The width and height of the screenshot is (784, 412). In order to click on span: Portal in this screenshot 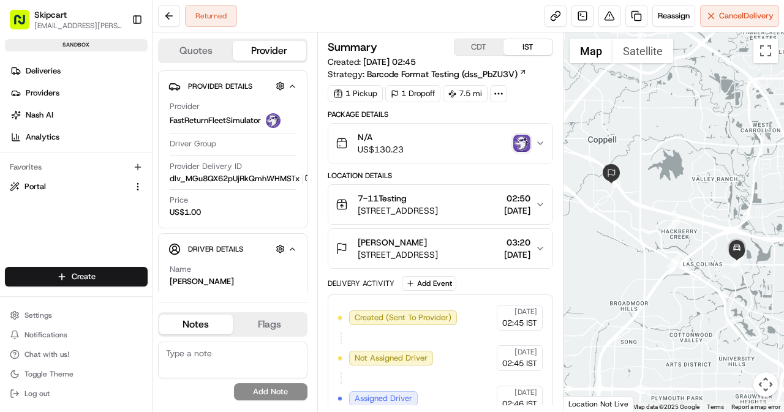, I will do `click(35, 187)`.